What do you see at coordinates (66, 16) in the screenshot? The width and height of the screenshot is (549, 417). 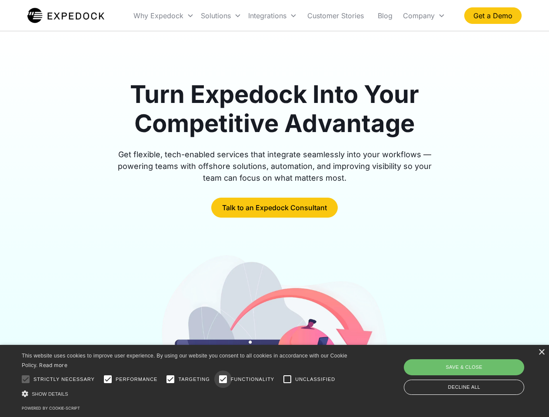 I see `img: Expedock Logo` at bounding box center [66, 16].